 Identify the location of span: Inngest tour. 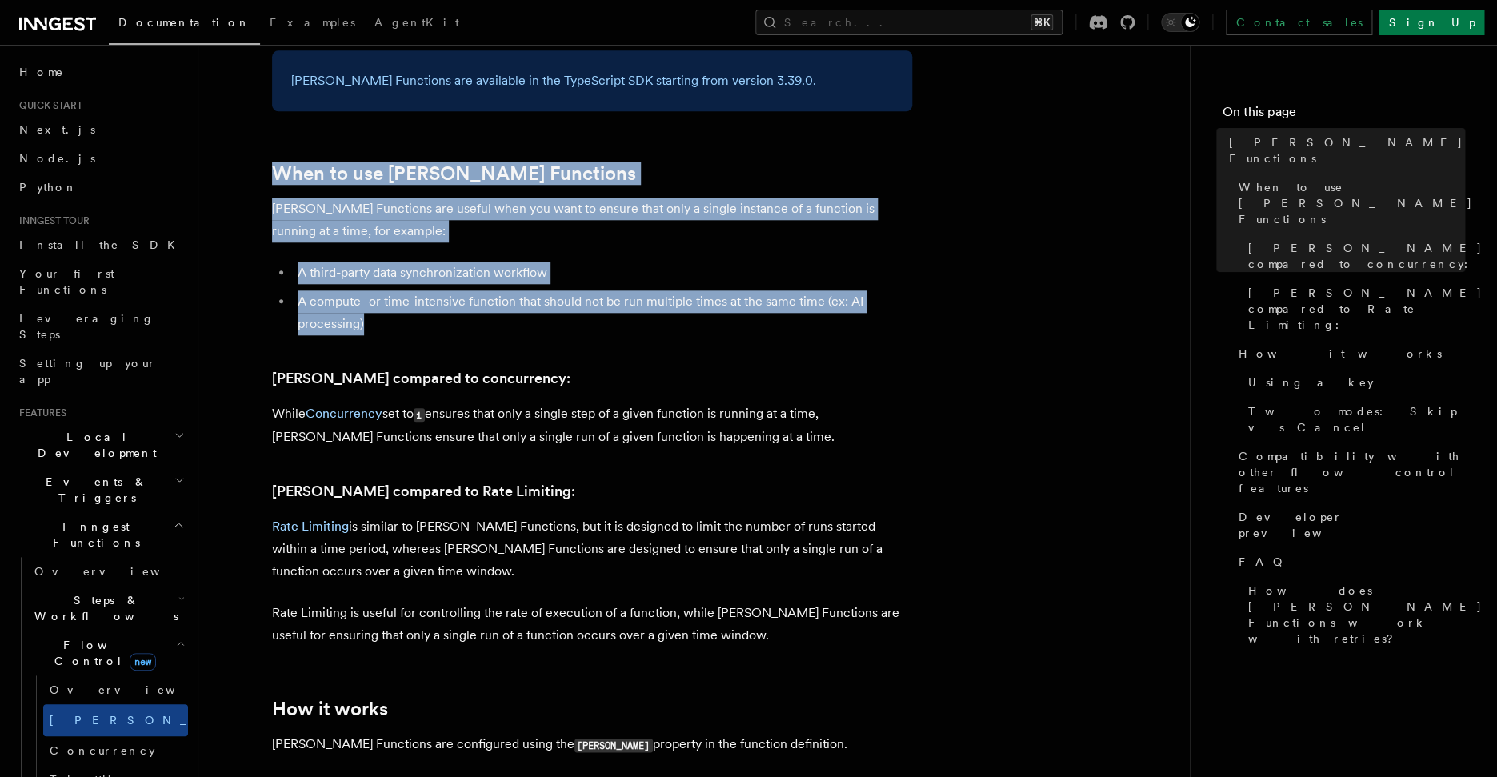
(51, 221).